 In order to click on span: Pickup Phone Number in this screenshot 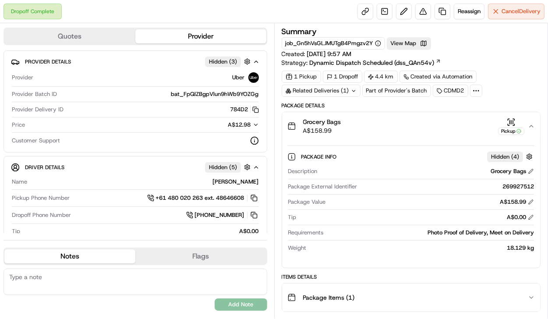, I will do `click(41, 198)`.